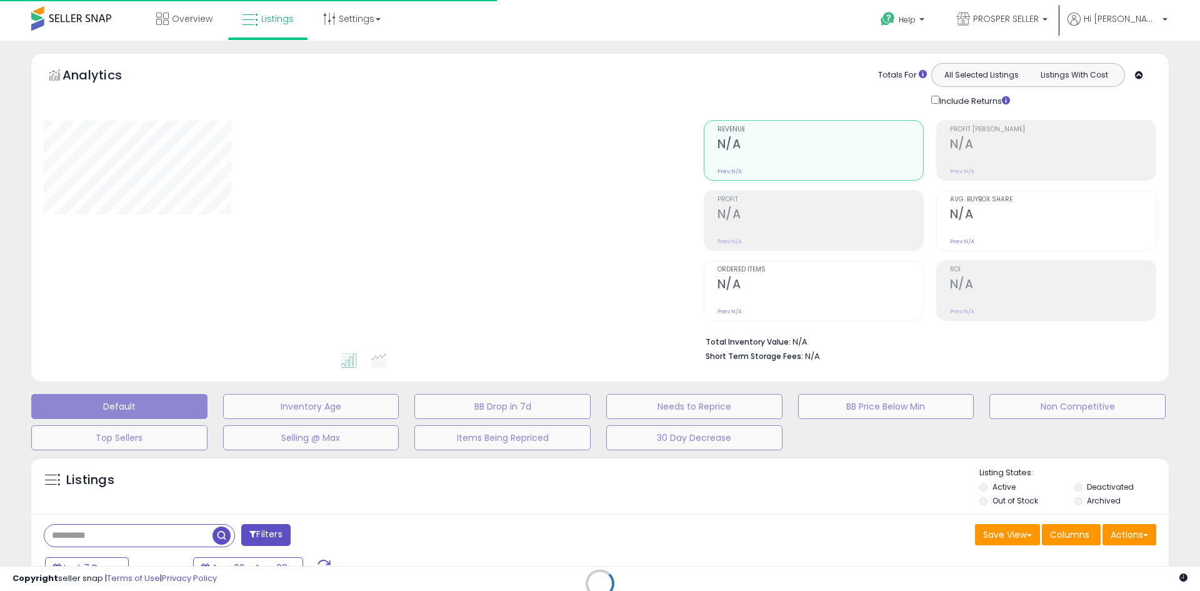  Describe the element at coordinates (114, 578) in the screenshot. I see `div: seller snap | |` at that location.